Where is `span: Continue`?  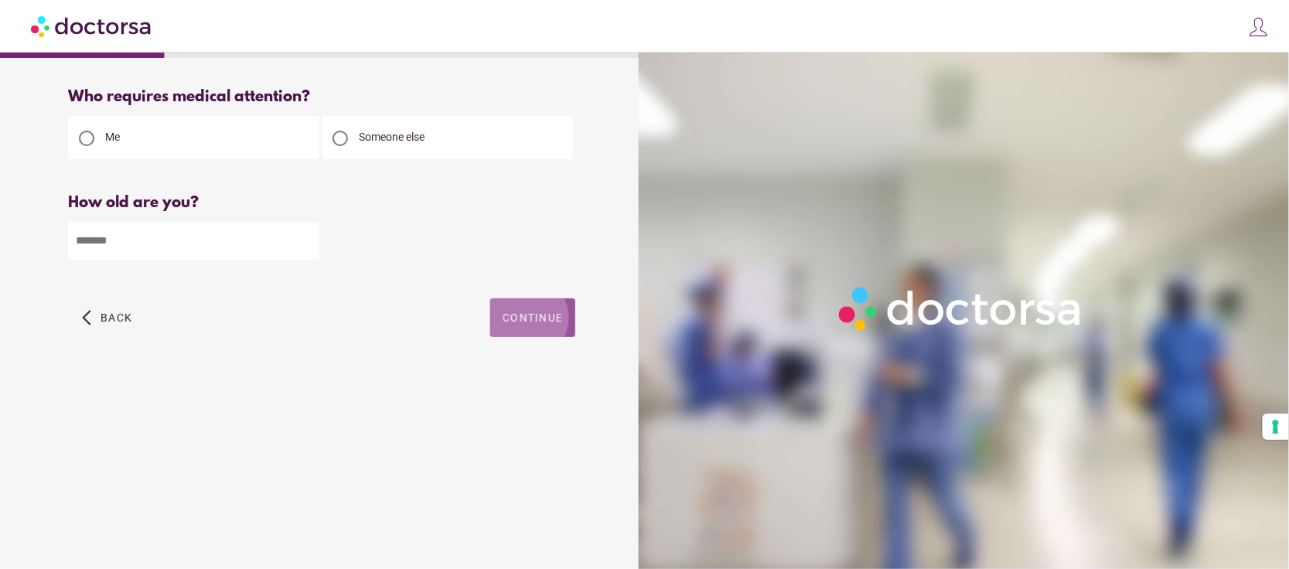
span: Continue is located at coordinates (533, 318).